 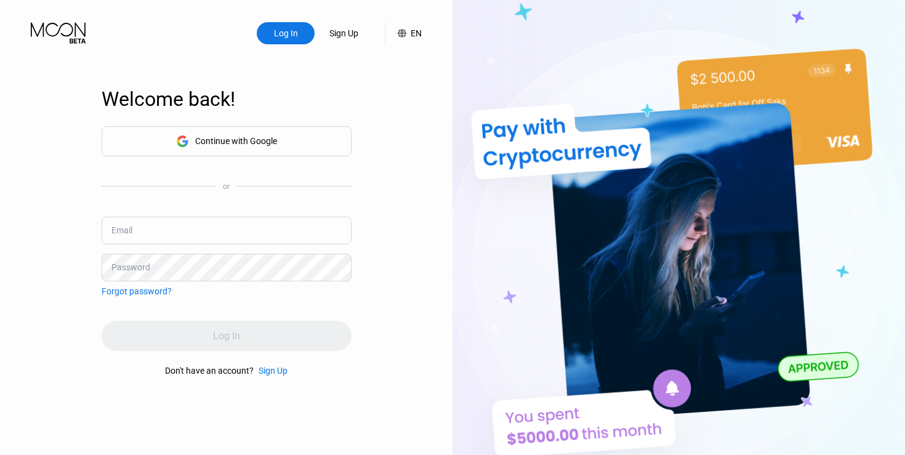 I want to click on div: Email, so click(x=122, y=230).